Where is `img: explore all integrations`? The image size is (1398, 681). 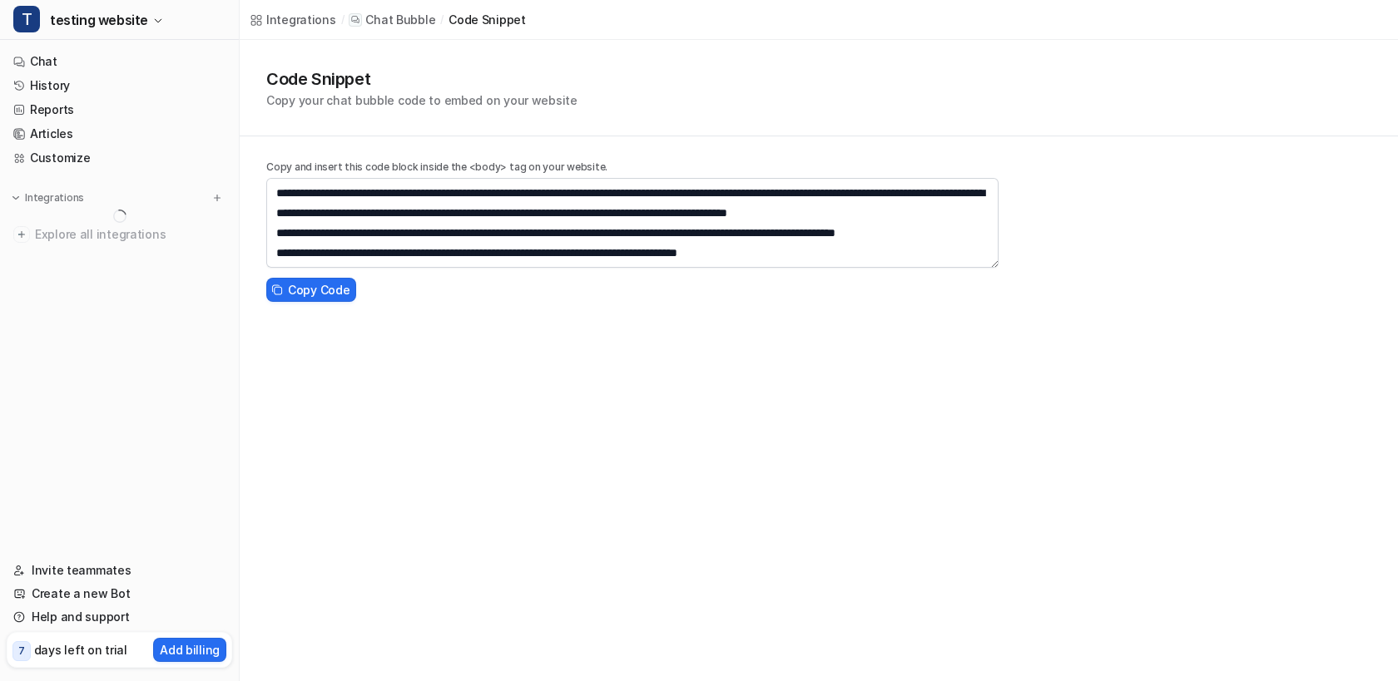
img: explore all integrations is located at coordinates (22, 235).